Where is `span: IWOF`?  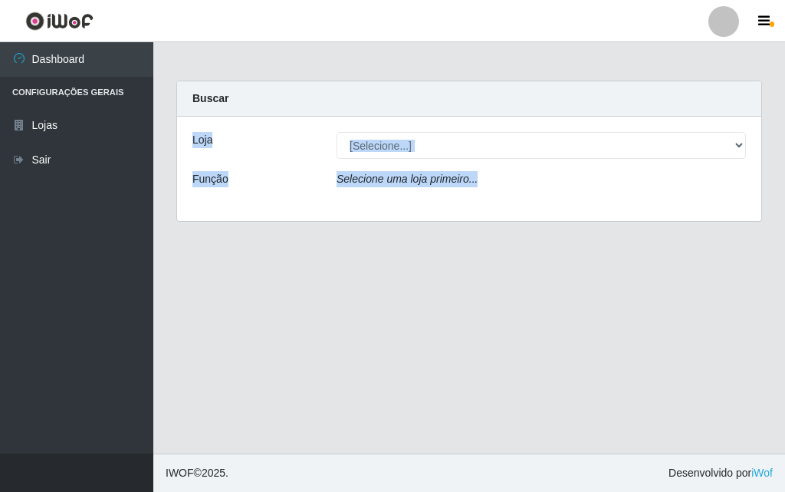 span: IWOF is located at coordinates (179, 472).